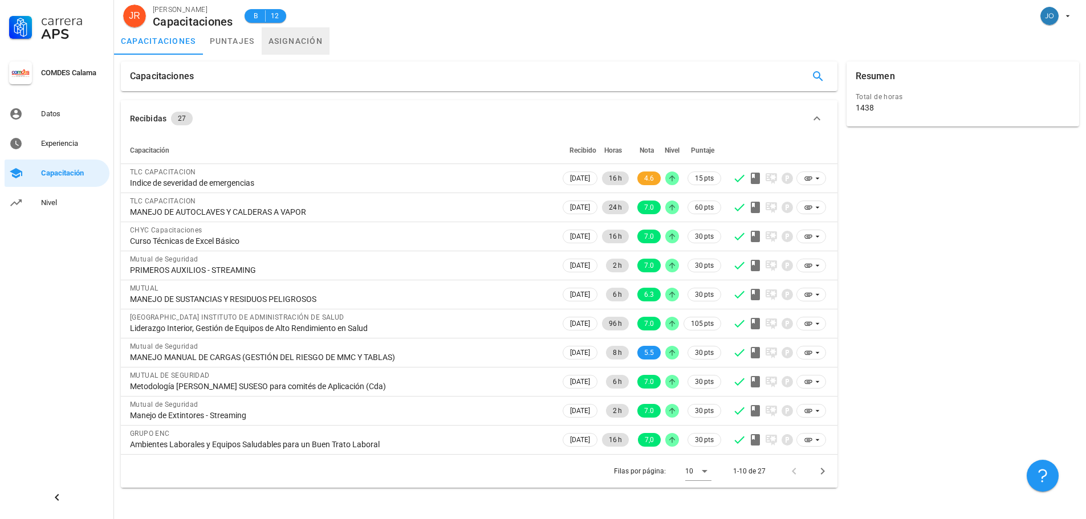 Image resolution: width=1086 pixels, height=519 pixels. What do you see at coordinates (340, 270) in the screenshot?
I see `div: PRIMEROS AUXILIOS - STREAMING` at bounding box center [340, 270].